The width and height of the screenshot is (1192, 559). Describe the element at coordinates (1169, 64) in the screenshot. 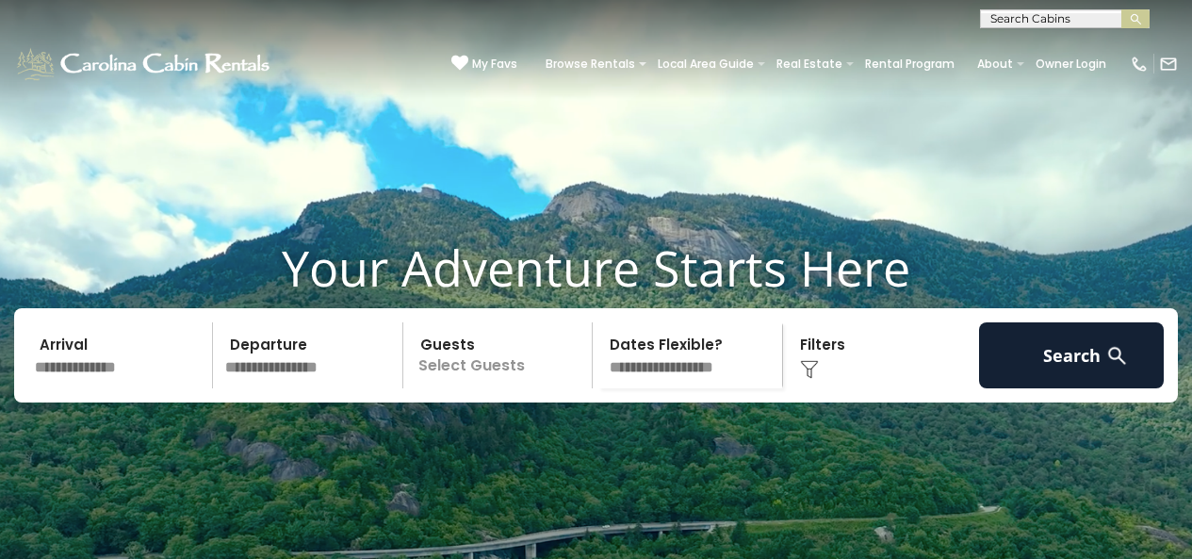

I see `img: mail-regular-white.png` at that location.